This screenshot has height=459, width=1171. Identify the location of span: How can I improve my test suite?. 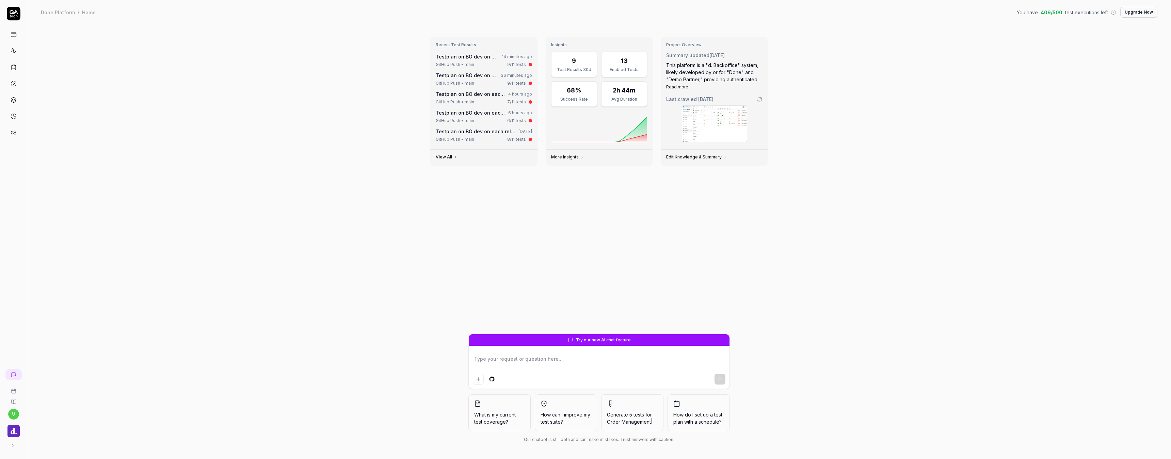
(566, 419).